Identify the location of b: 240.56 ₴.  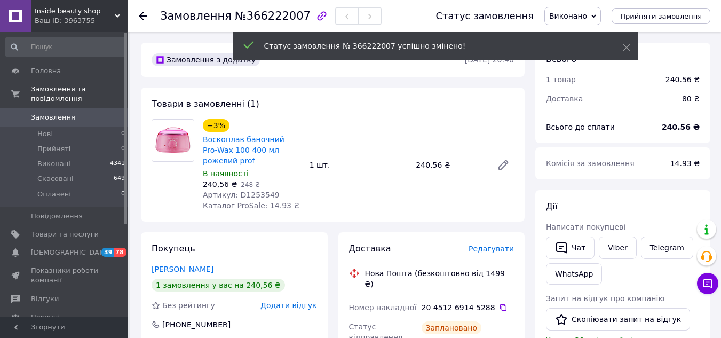
(680, 127).